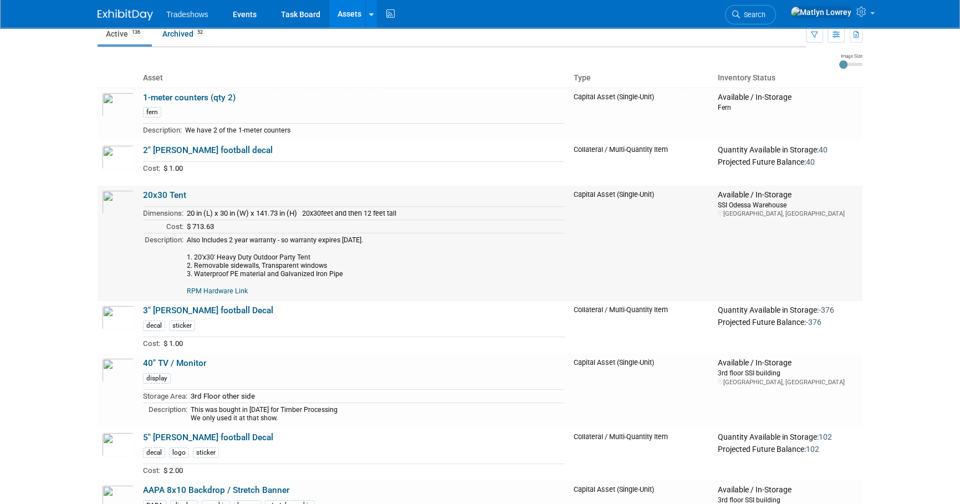 This screenshot has width=960, height=504. I want to click on span: Search, so click(752, 14).